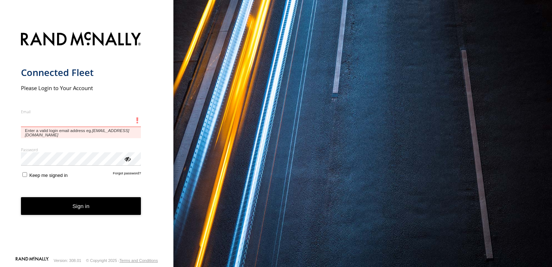 Image resolution: width=552 pixels, height=267 pixels. Describe the element at coordinates (81, 132) in the screenshot. I see `span: Enter a valid login email address eg.` at that location.